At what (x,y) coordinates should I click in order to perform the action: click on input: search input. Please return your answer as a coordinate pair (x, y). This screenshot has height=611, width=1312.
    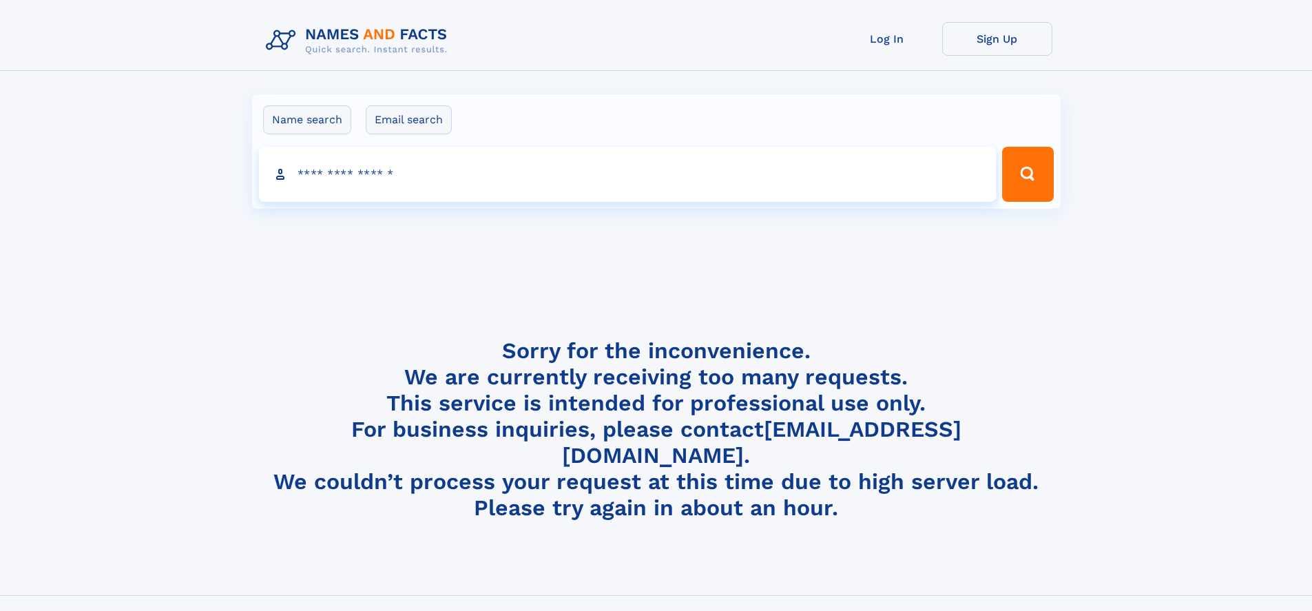
    Looking at the image, I should click on (628, 174).